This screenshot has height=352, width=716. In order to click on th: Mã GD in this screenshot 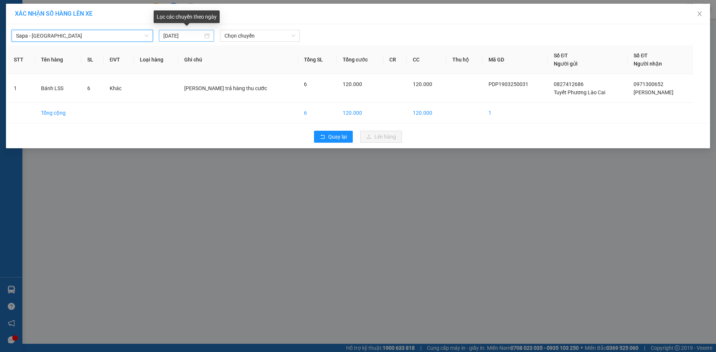, I will do `click(515, 60)`.